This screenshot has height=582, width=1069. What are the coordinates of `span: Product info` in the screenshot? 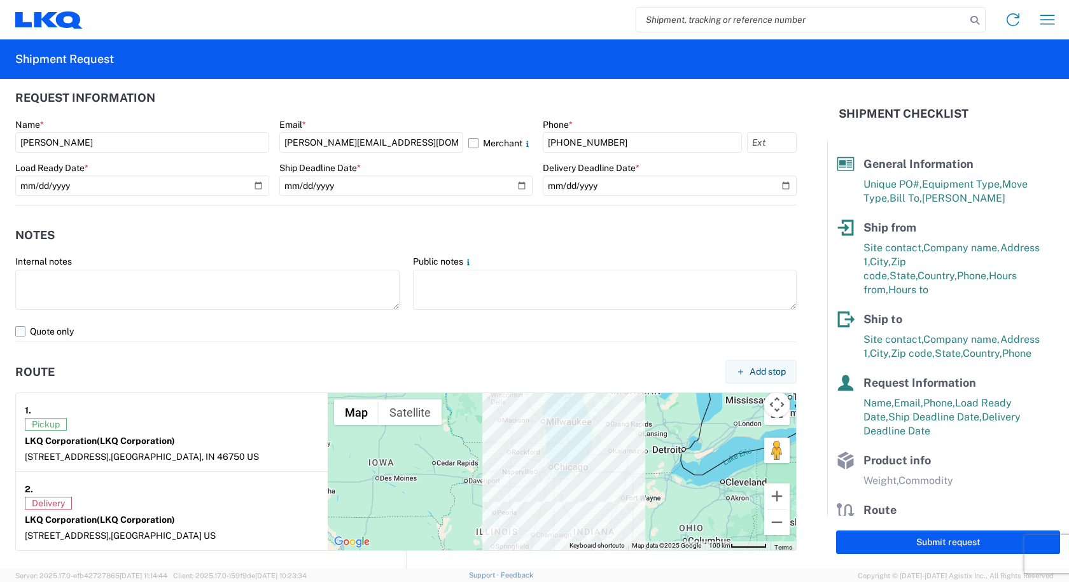 It's located at (898, 460).